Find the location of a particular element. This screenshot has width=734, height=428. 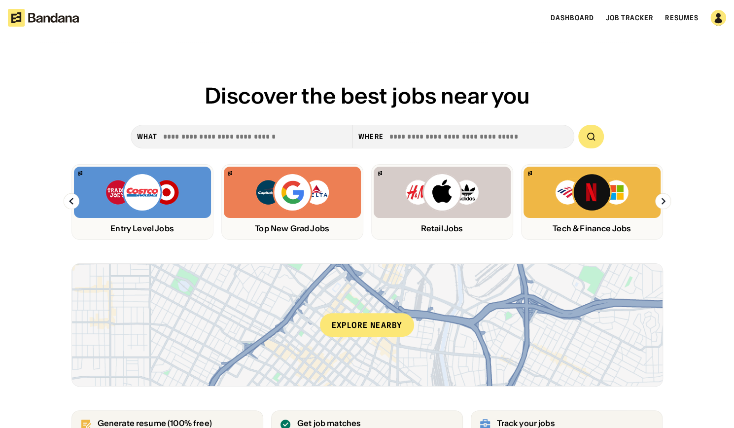

div: Retail Jobs is located at coordinates (442, 228).